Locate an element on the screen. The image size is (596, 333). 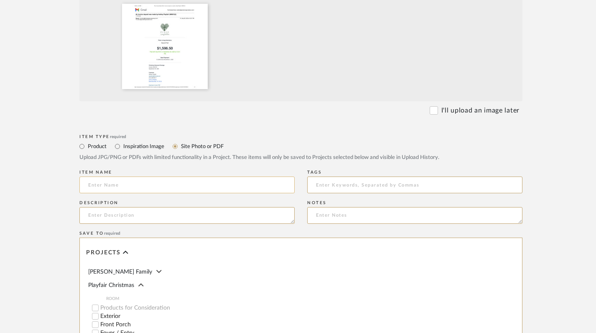
div: Notes is located at coordinates (414, 203).